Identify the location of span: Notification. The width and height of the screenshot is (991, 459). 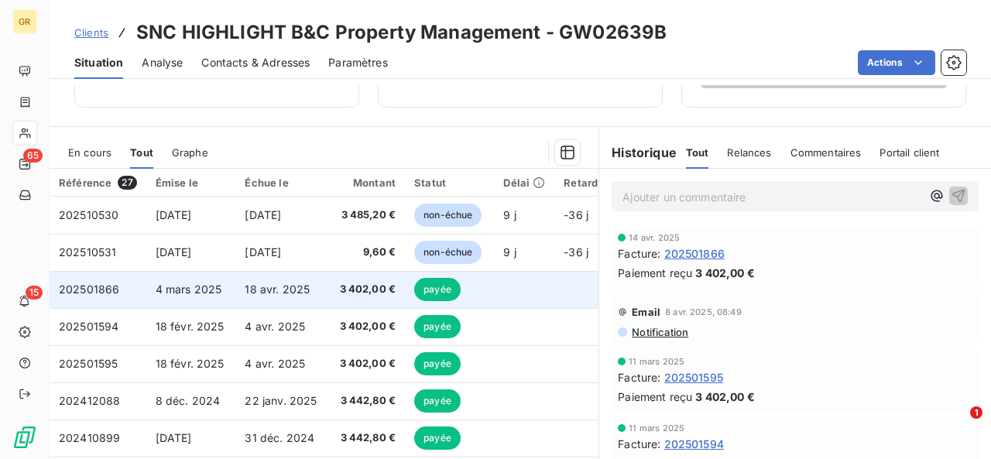
(659, 332).